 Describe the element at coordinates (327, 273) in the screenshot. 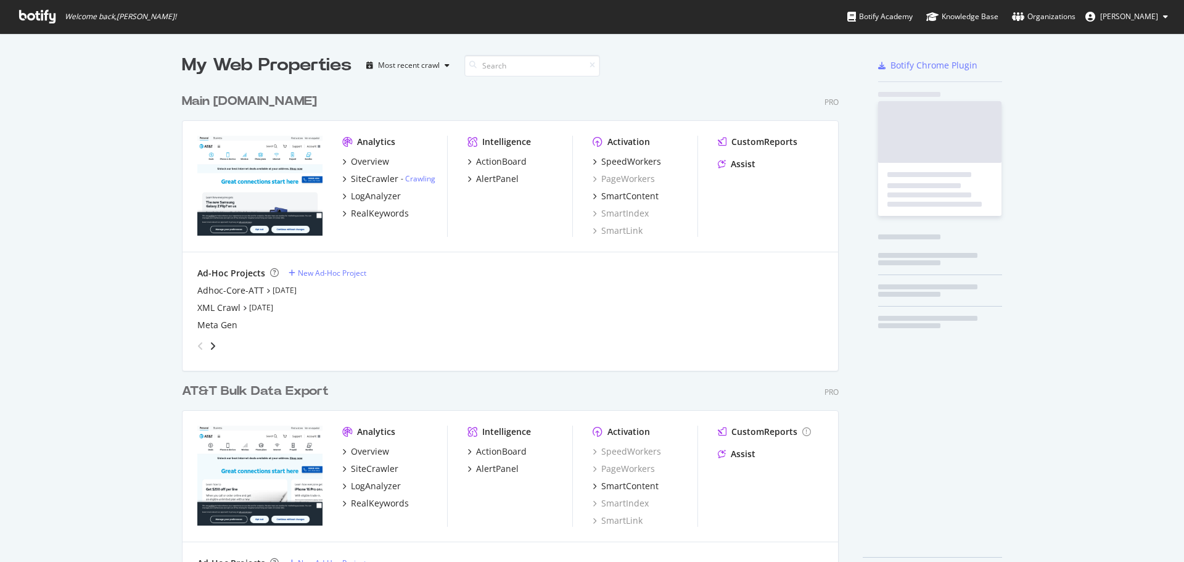

I see `a: New Ad-Hoc Project` at that location.